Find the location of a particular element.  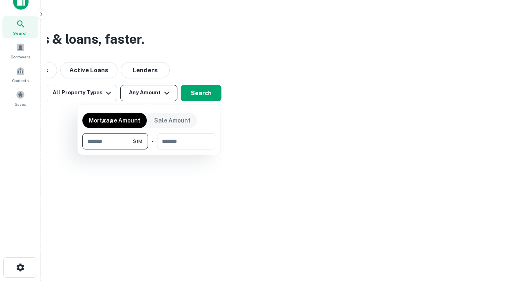

p: Mortgage Amount is located at coordinates (115, 120).